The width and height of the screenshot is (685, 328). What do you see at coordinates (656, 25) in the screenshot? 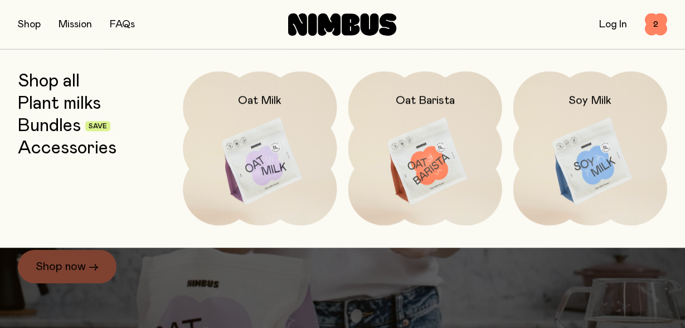
I see `button: 2` at bounding box center [656, 25].